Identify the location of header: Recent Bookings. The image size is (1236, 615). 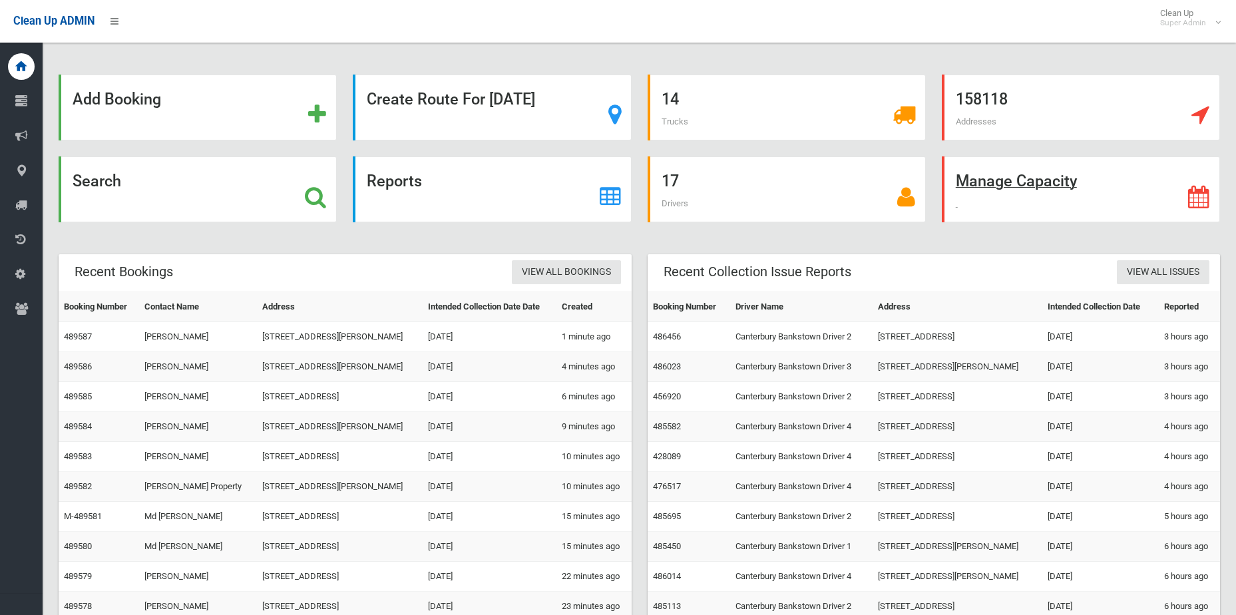
(124, 272).